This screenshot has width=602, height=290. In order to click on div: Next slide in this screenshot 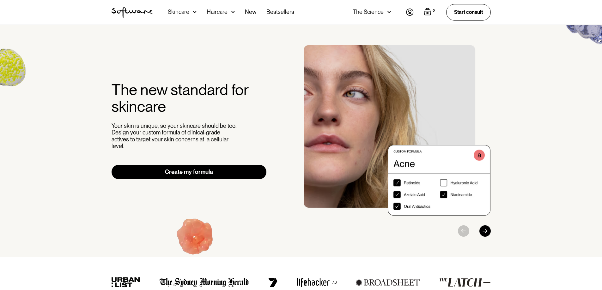, I will do `click(485, 231)`.